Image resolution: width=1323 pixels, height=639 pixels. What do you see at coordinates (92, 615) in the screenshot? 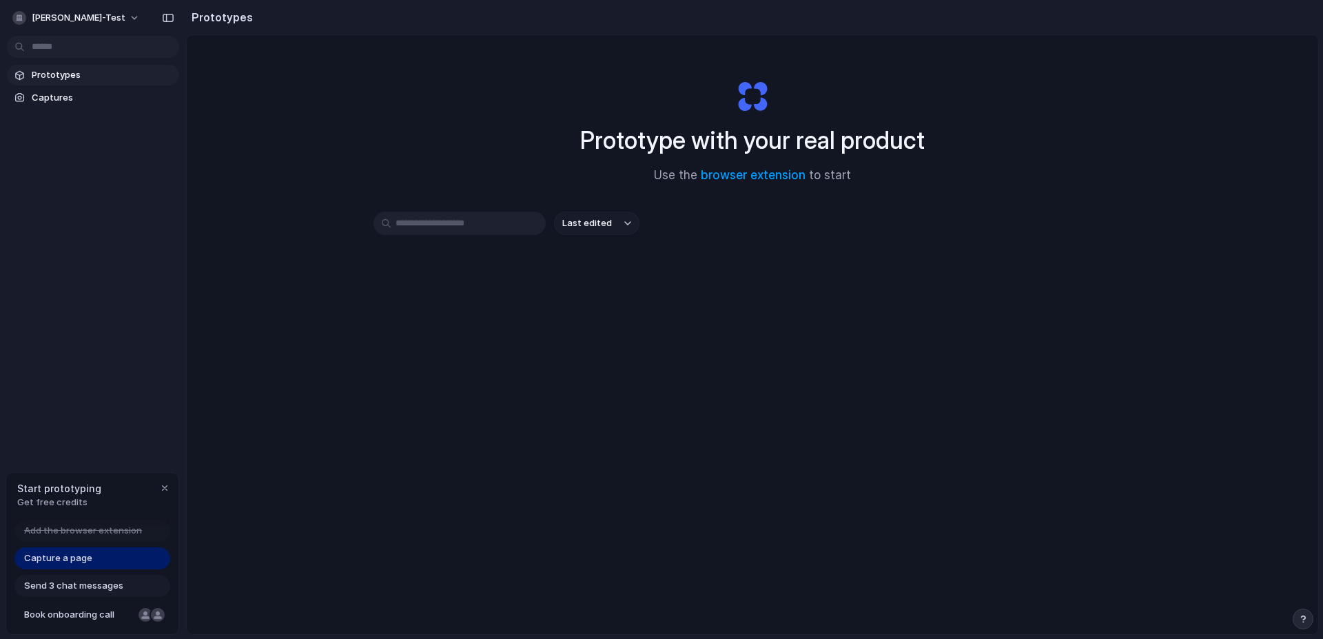
I see `a: Book onboarding call` at bounding box center [92, 615].